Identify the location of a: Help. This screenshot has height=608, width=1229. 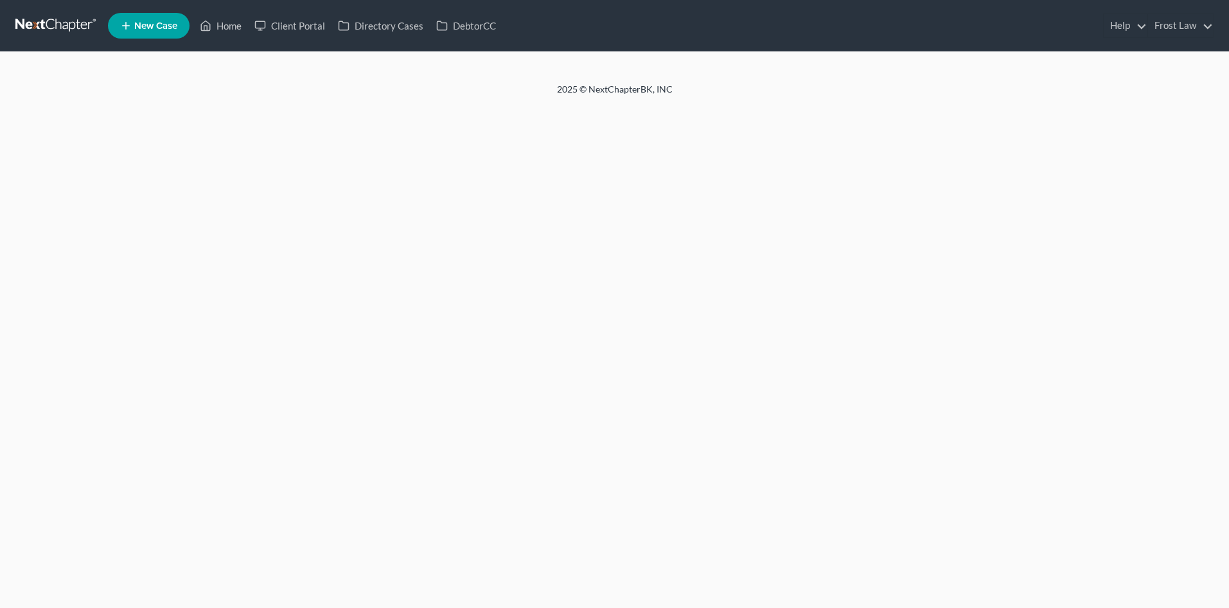
(1125, 26).